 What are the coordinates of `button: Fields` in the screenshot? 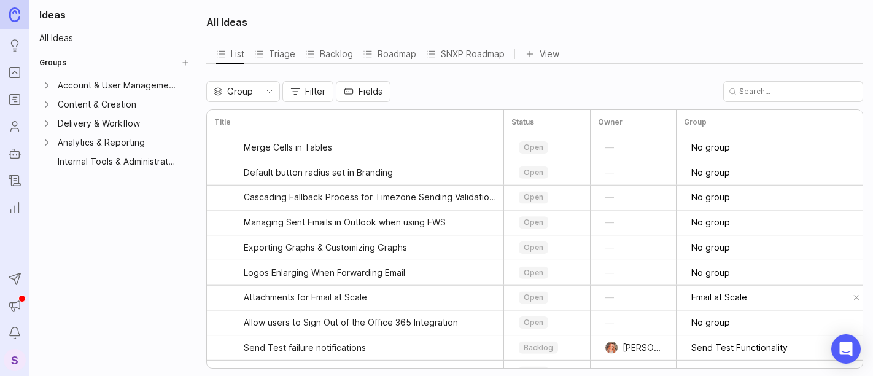 It's located at (363, 91).